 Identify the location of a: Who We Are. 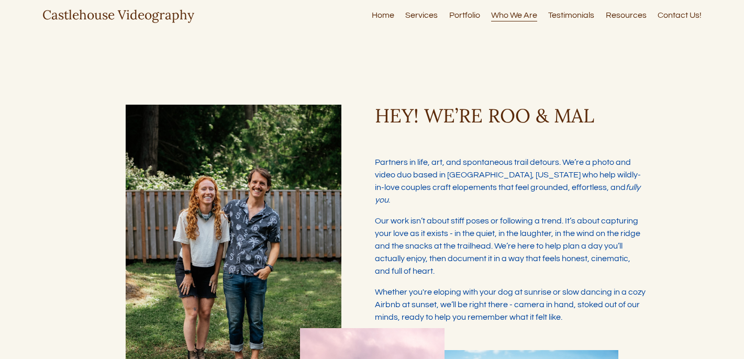
(514, 15).